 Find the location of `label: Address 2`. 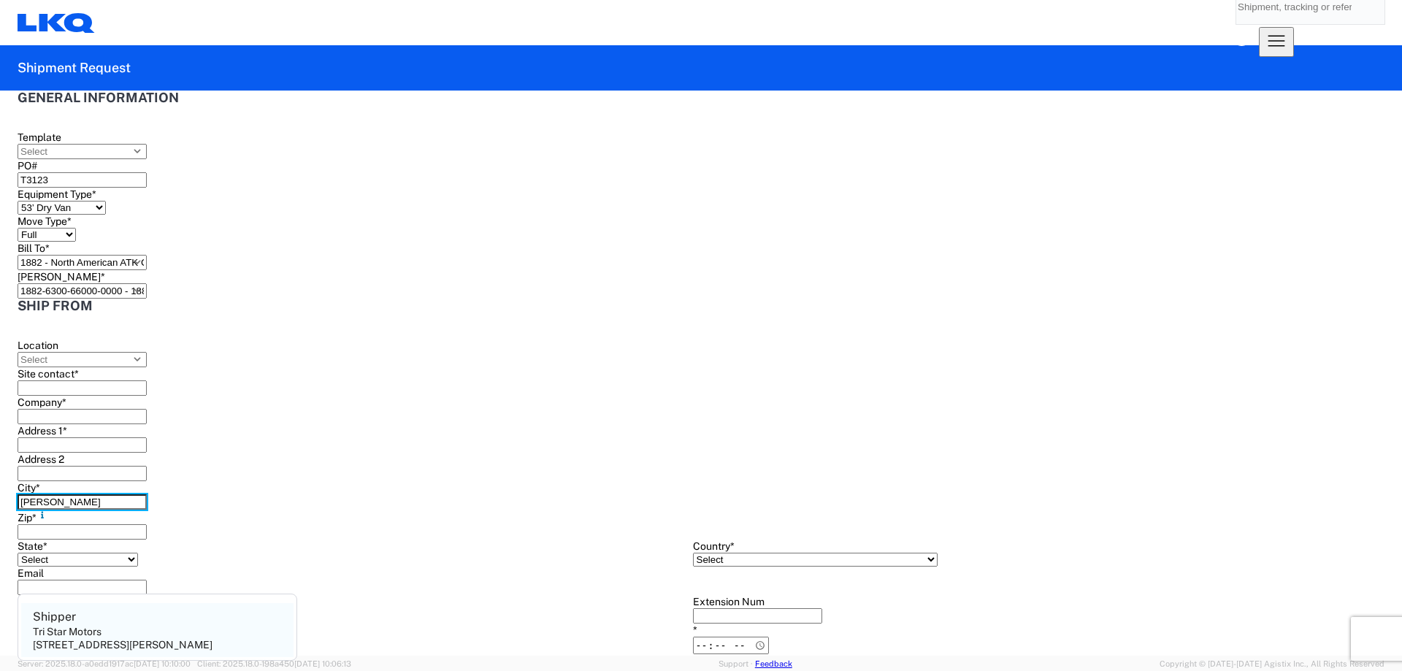

label: Address 2 is located at coordinates (41, 459).